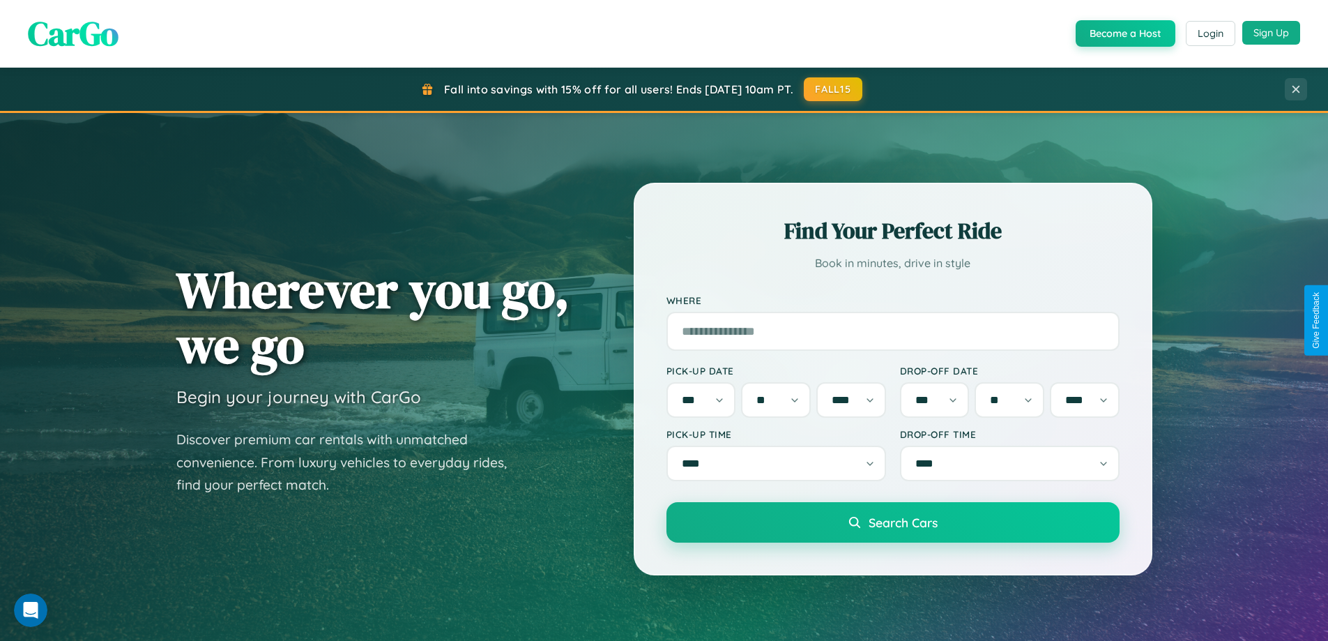  Describe the element at coordinates (73, 33) in the screenshot. I see `span: CarGo` at that location.